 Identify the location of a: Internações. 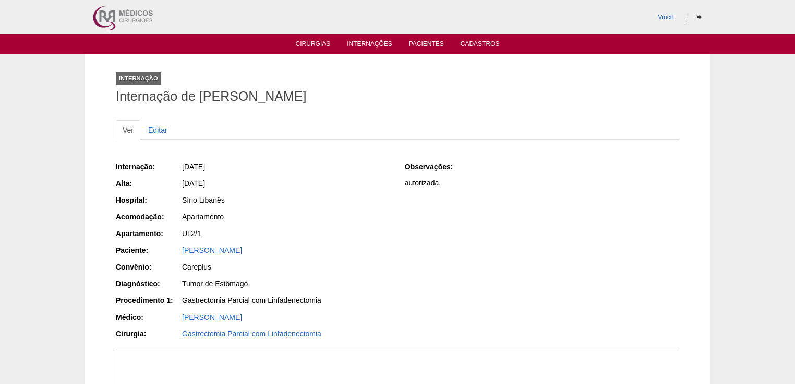
(370, 45).